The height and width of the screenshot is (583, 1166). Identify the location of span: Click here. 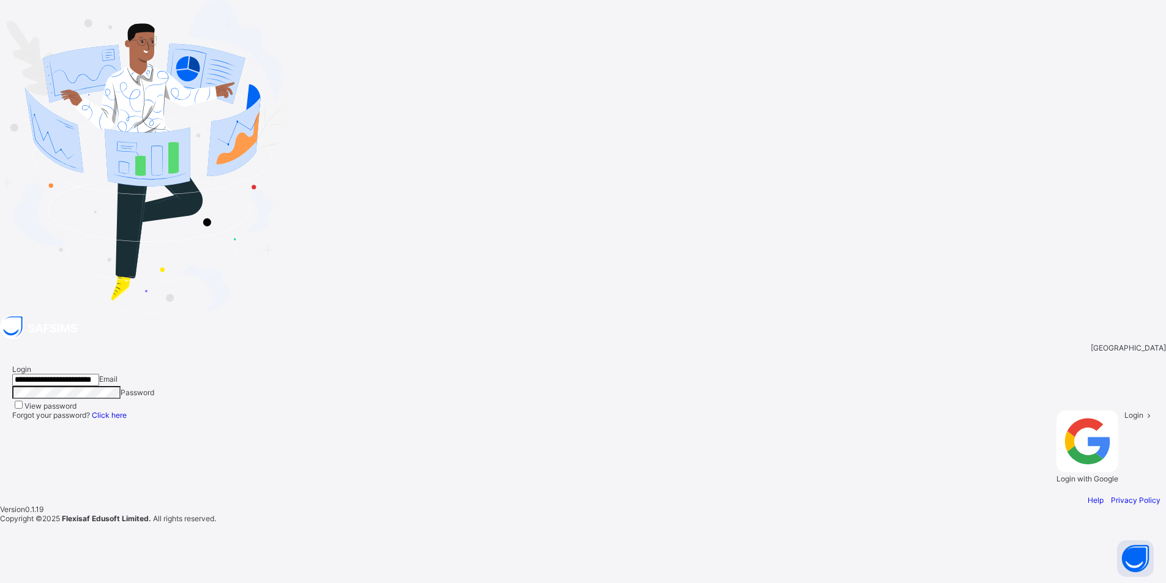
(109, 415).